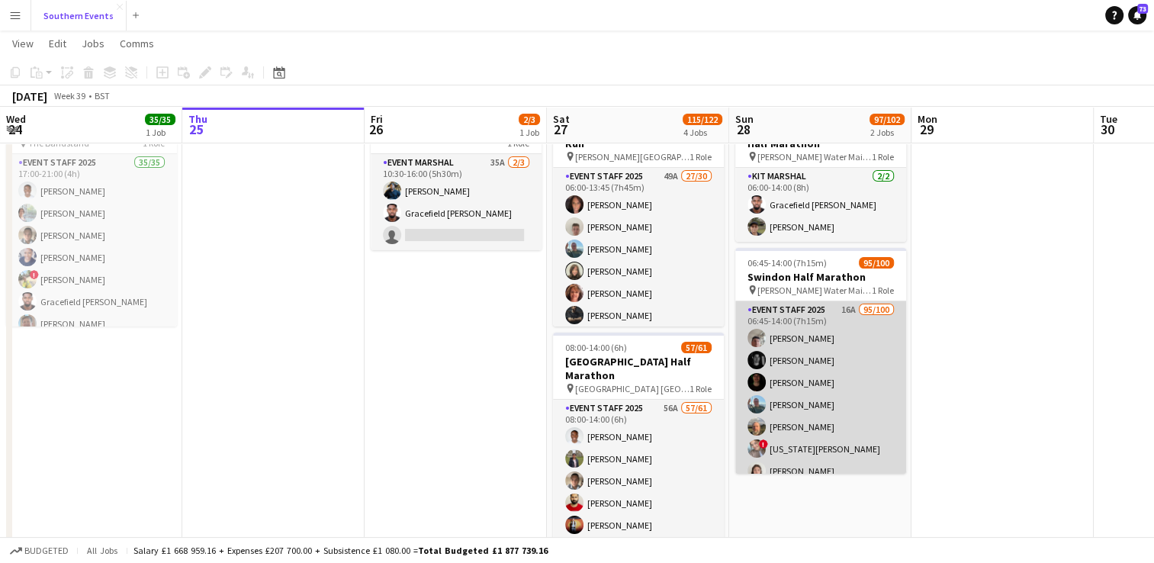 Image resolution: width=1154 pixels, height=563 pixels. Describe the element at coordinates (91, 213) in the screenshot. I see `app-job-card: 17:00-21:00 (4h)35/35Battersea CTS The Bandstand1 RoleEvent Staff 202535/3517:00-21:00 (4h)[PERSO...` at that location.